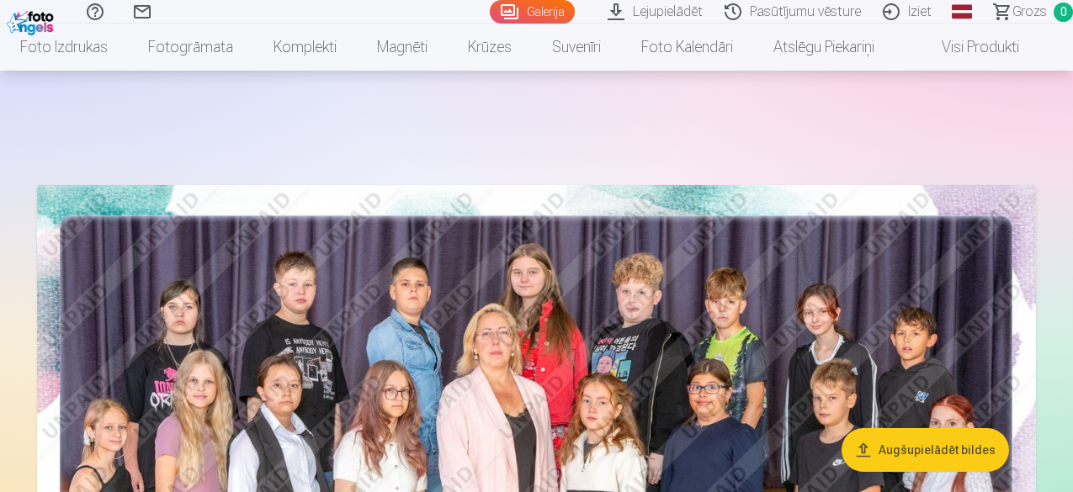 Image resolution: width=1073 pixels, height=492 pixels. What do you see at coordinates (967, 47) in the screenshot?
I see `a: Visi produkti` at bounding box center [967, 47].